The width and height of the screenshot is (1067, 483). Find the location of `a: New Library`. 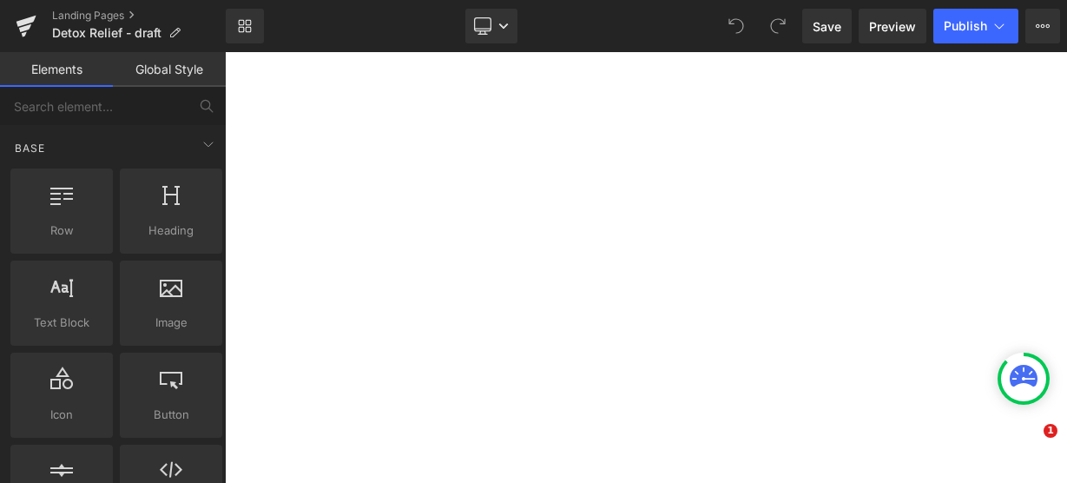

a: New Library is located at coordinates (245, 26).